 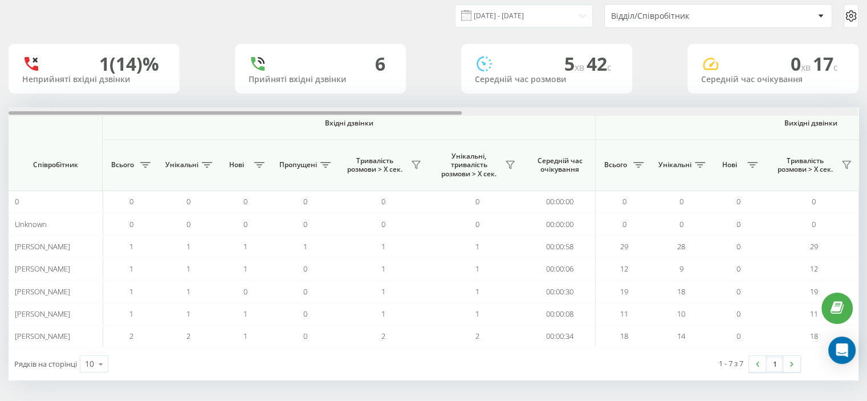 I want to click on div: 1 (14)%, so click(x=129, y=64).